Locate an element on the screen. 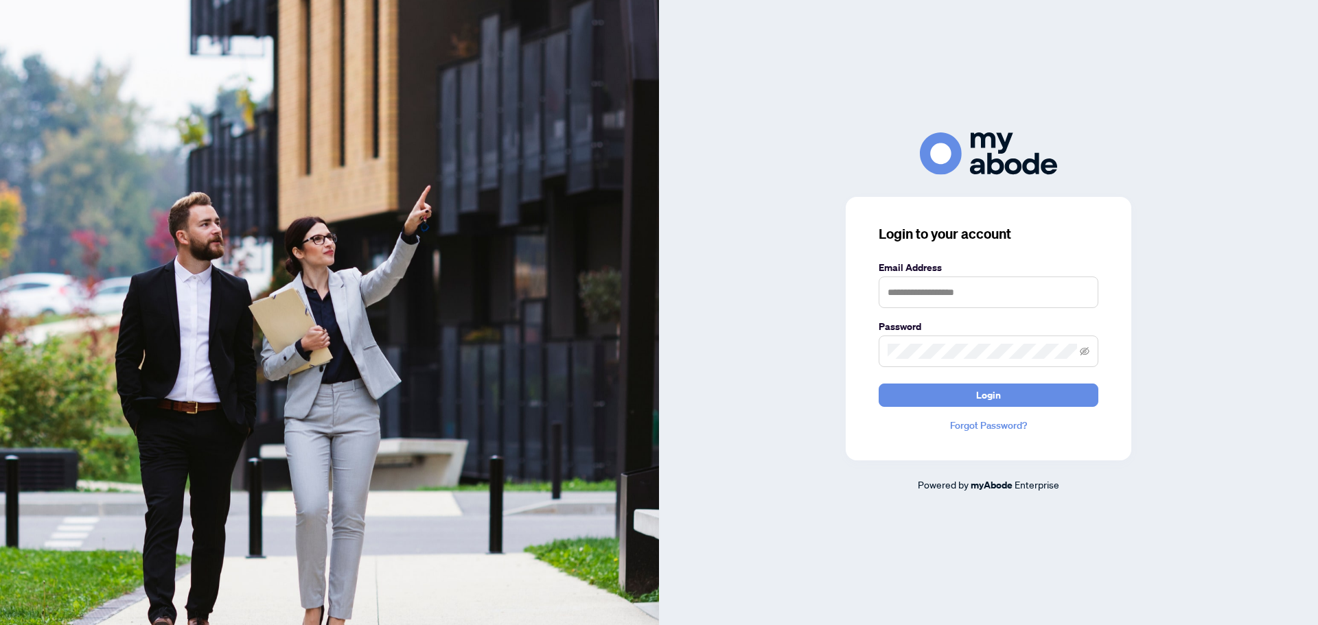 The image size is (1318, 625). img: ma-logo is located at coordinates (988, 153).